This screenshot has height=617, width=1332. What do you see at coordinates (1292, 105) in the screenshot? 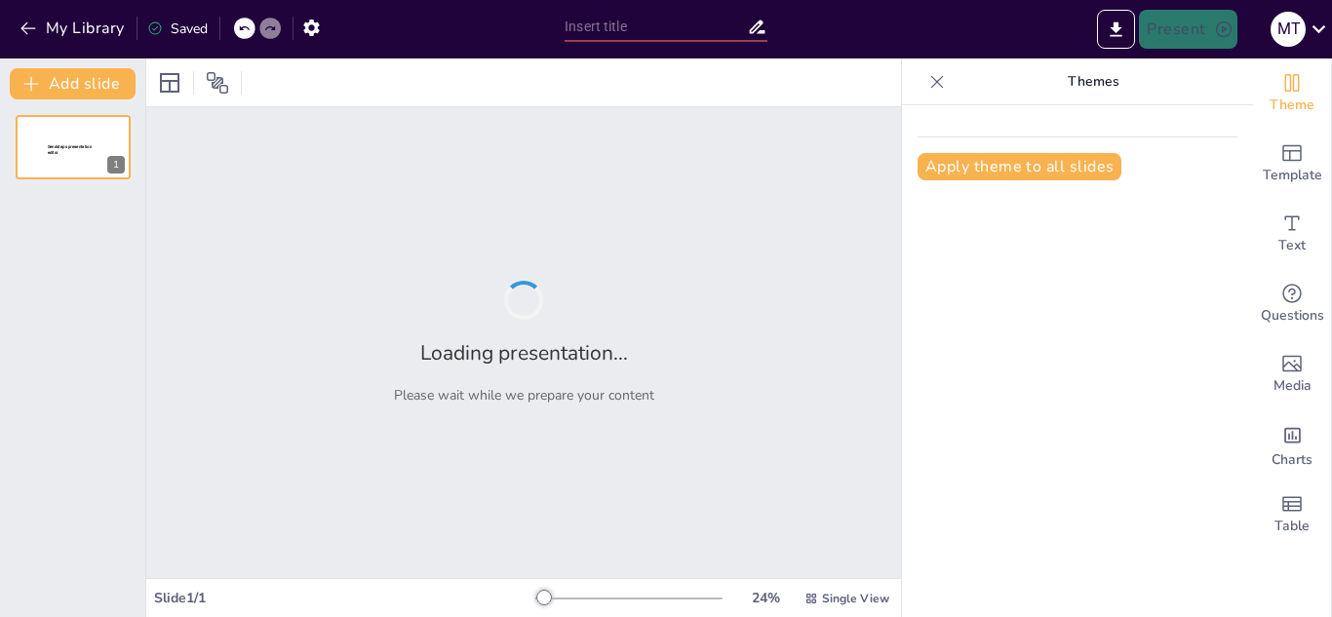
I see `span: Theme` at bounding box center [1292, 105].